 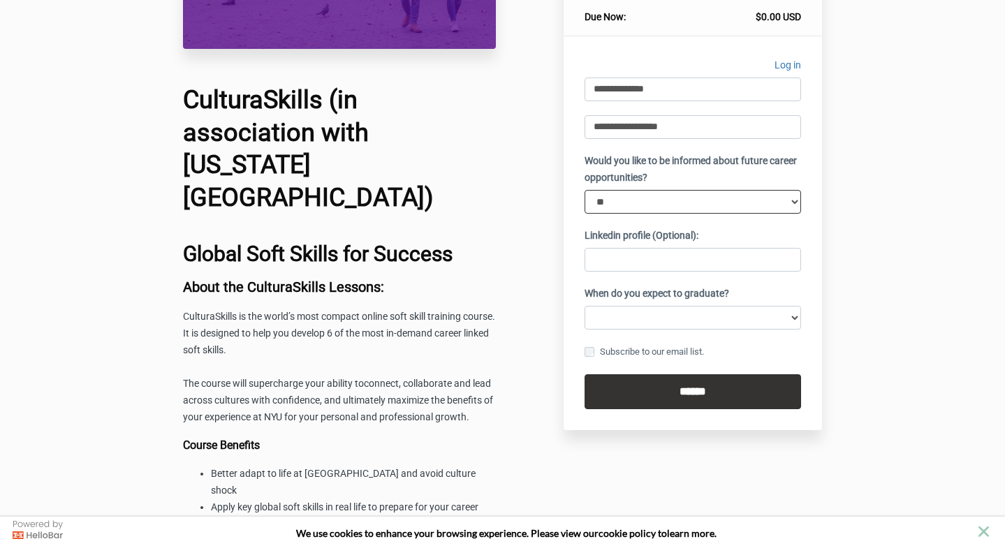 What do you see at coordinates (447, 533) in the screenshot?
I see `span: We use cookies to enhance your browsing experience. Please view our` at bounding box center [447, 533].